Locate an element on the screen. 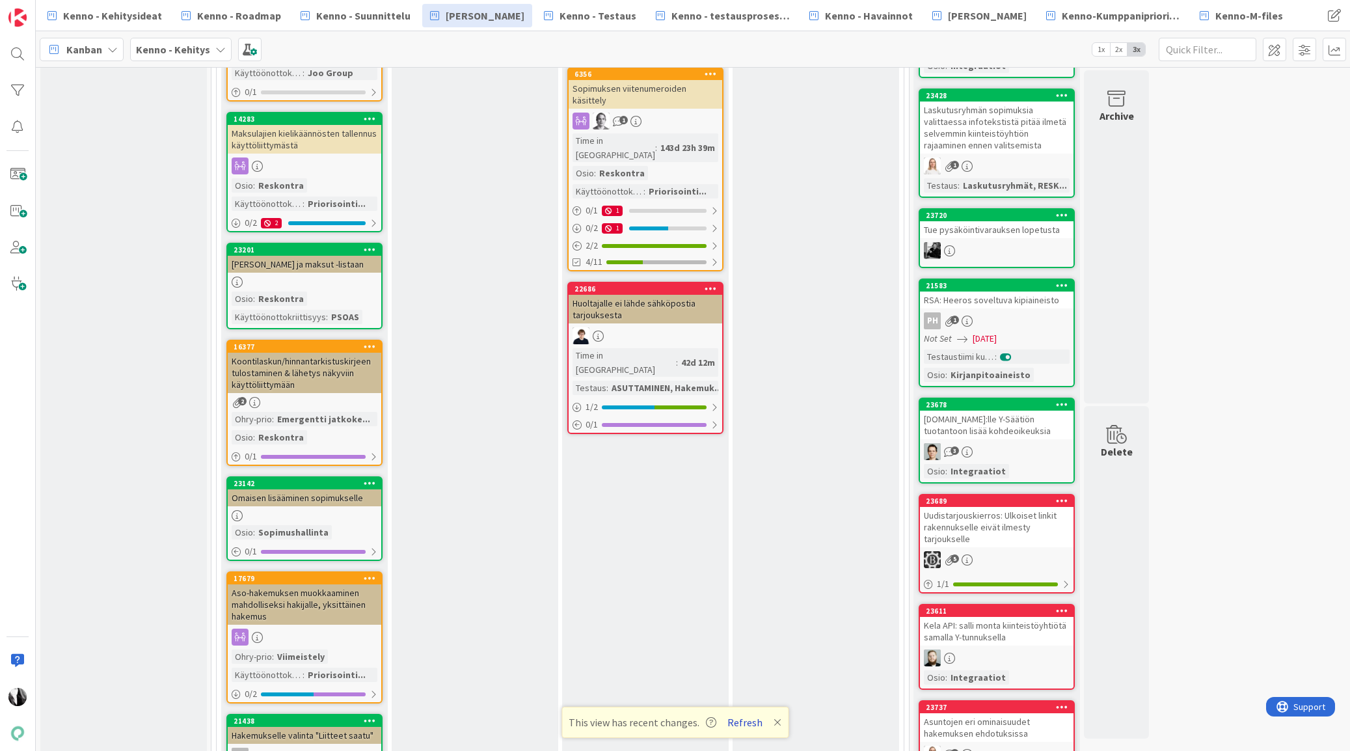 The width and height of the screenshot is (1350, 751). div: 42d 12m is located at coordinates (698, 362).